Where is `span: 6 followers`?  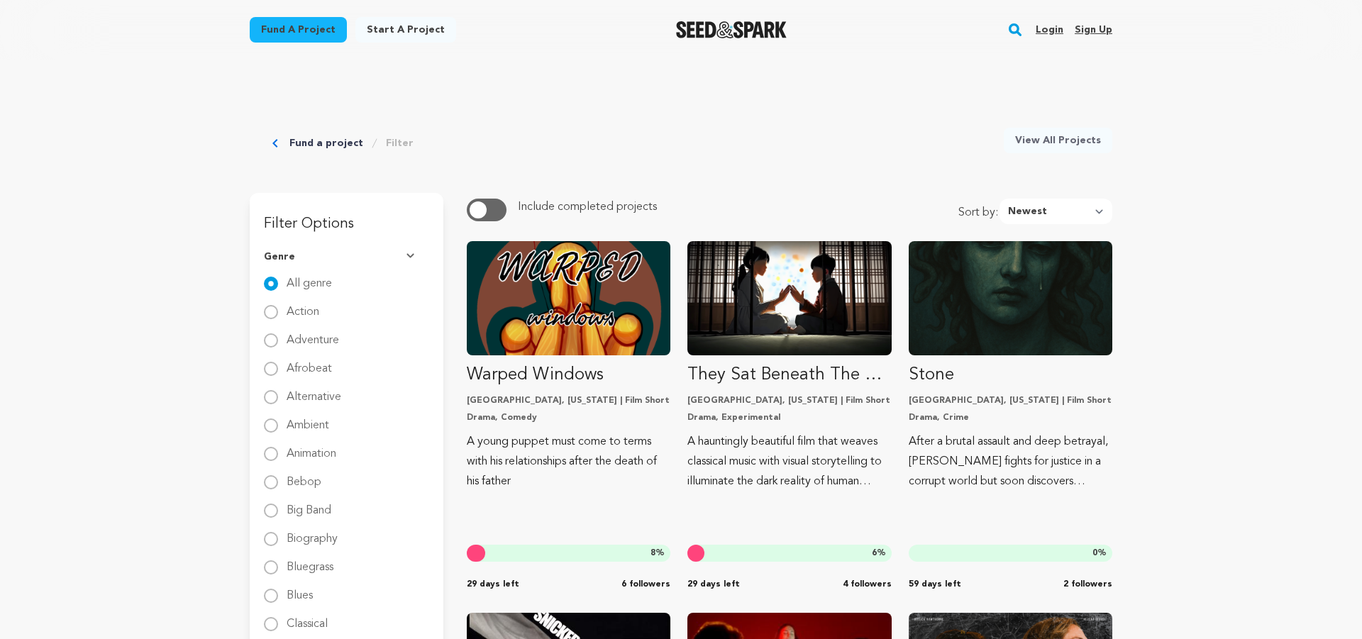 span: 6 followers is located at coordinates (645, 584).